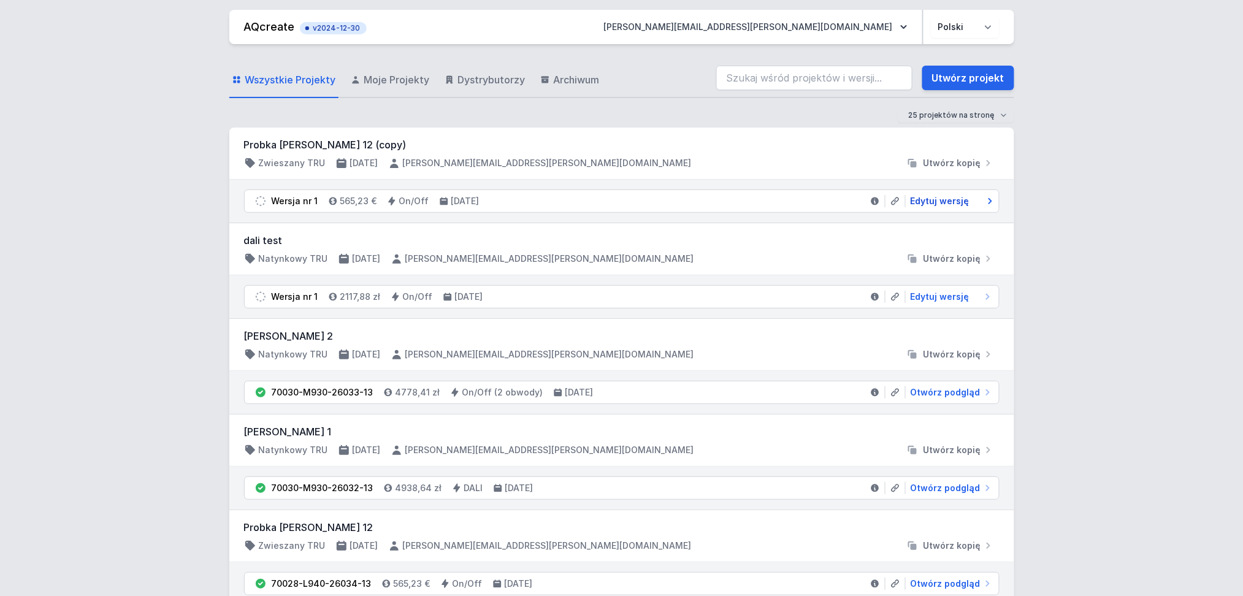  Describe the element at coordinates (492, 80) in the screenshot. I see `span: Dystrybutorzy` at that location.